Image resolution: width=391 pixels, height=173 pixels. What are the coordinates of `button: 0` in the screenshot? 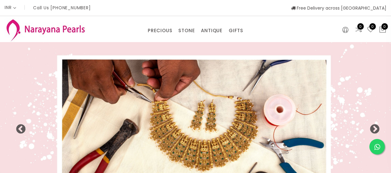 It's located at (383, 30).